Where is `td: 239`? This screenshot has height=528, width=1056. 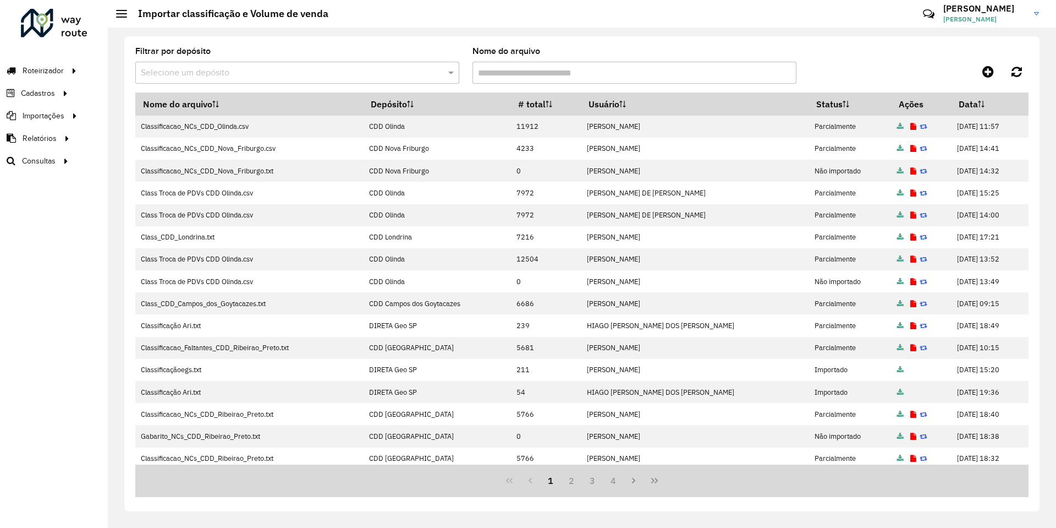
td: 239 is located at coordinates (546, 325).